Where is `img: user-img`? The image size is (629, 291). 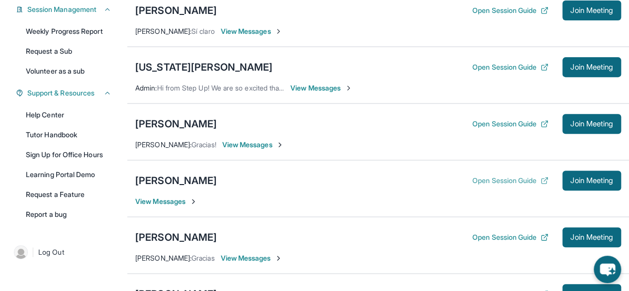 img: user-img is located at coordinates (21, 252).